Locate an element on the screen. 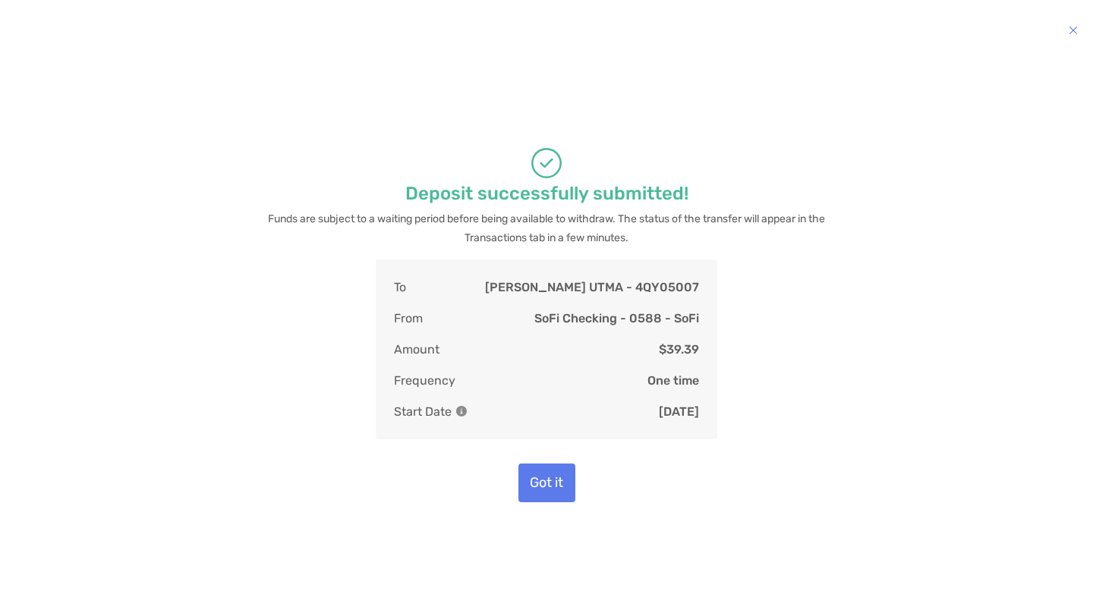  p: Frequency is located at coordinates (424, 380).